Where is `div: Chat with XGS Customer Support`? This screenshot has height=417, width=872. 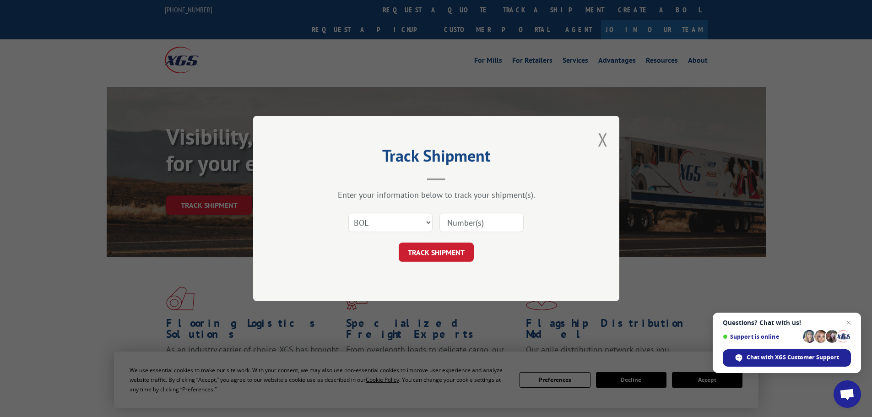
div: Chat with XGS Customer Support is located at coordinates (787, 358).